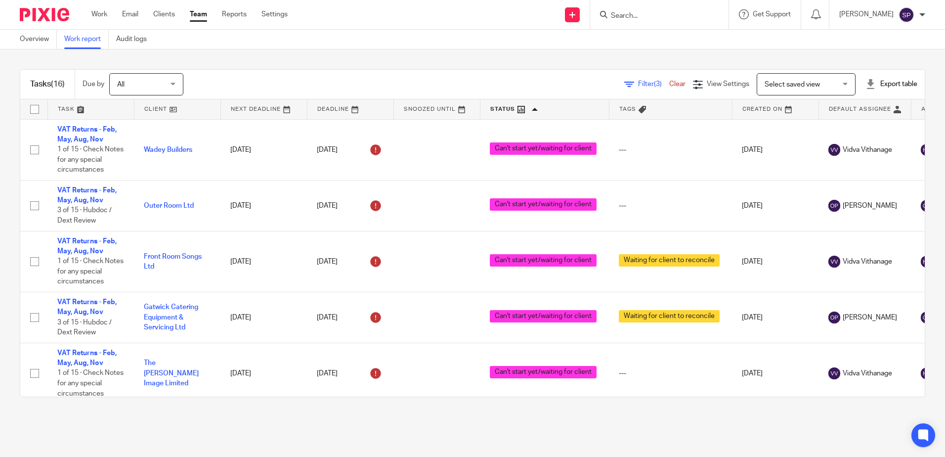  I want to click on h1: Tasks, so click(47, 84).